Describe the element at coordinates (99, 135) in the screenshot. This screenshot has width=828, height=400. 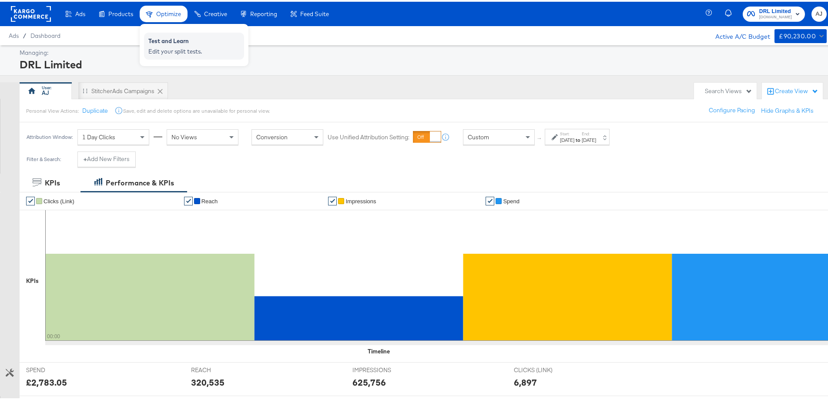
I see `span: 1 Day Clicks` at that location.